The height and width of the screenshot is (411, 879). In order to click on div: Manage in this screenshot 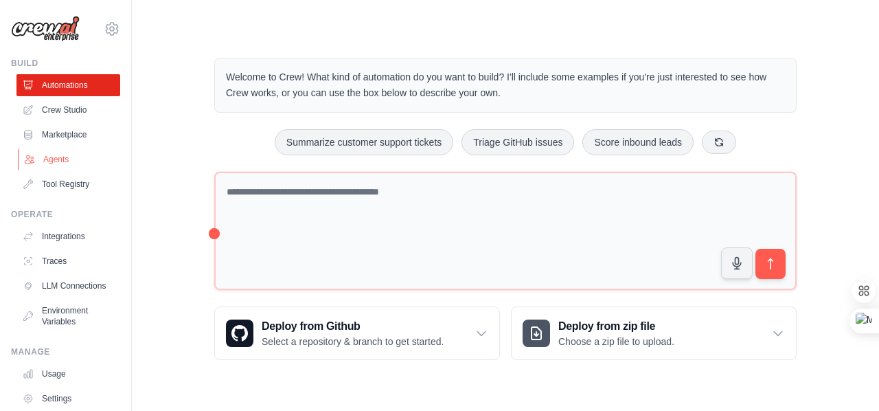, I will do `click(65, 352)`.